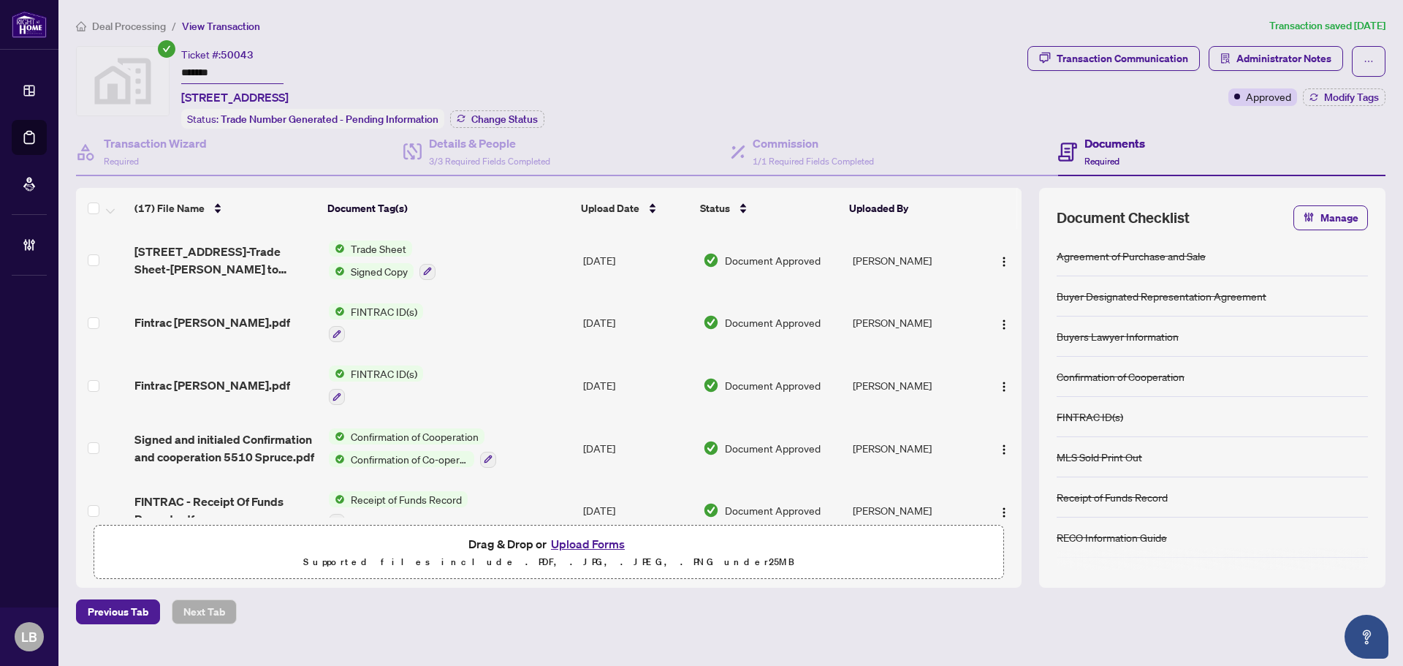  What do you see at coordinates (412, 448) in the screenshot?
I see `button: Status IconConfirmation of CooperationStatus IconConfirmation of Co-operation and Representation—...` at bounding box center [412, 448].